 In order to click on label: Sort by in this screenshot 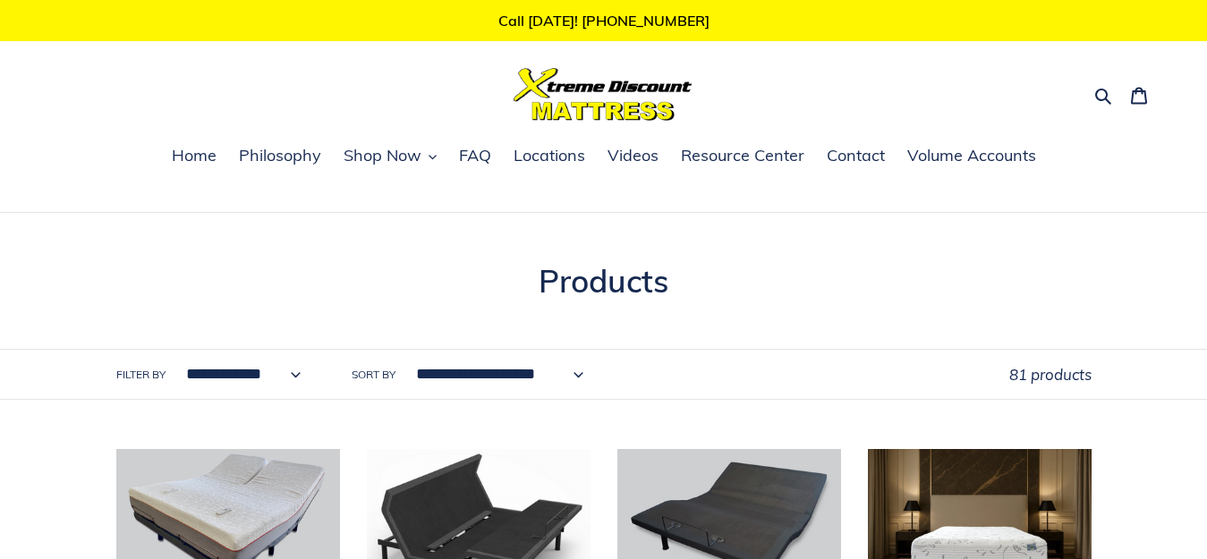, I will do `click(373, 375)`.